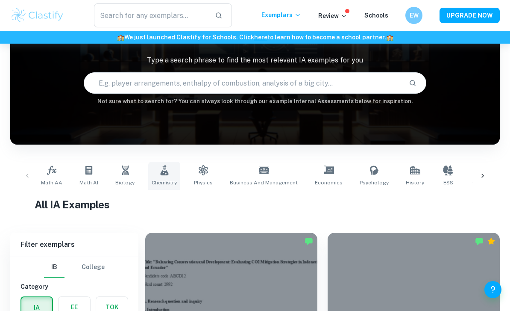 This screenshot has width=510, height=311. I want to click on button: College, so click(93, 267).